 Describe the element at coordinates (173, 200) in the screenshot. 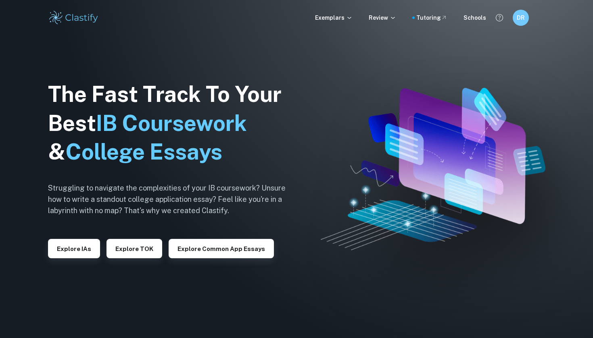

I see `h6: Struggling to navigate the complexities of your IB coursework? Unsure how to write a standout col...` at that location.